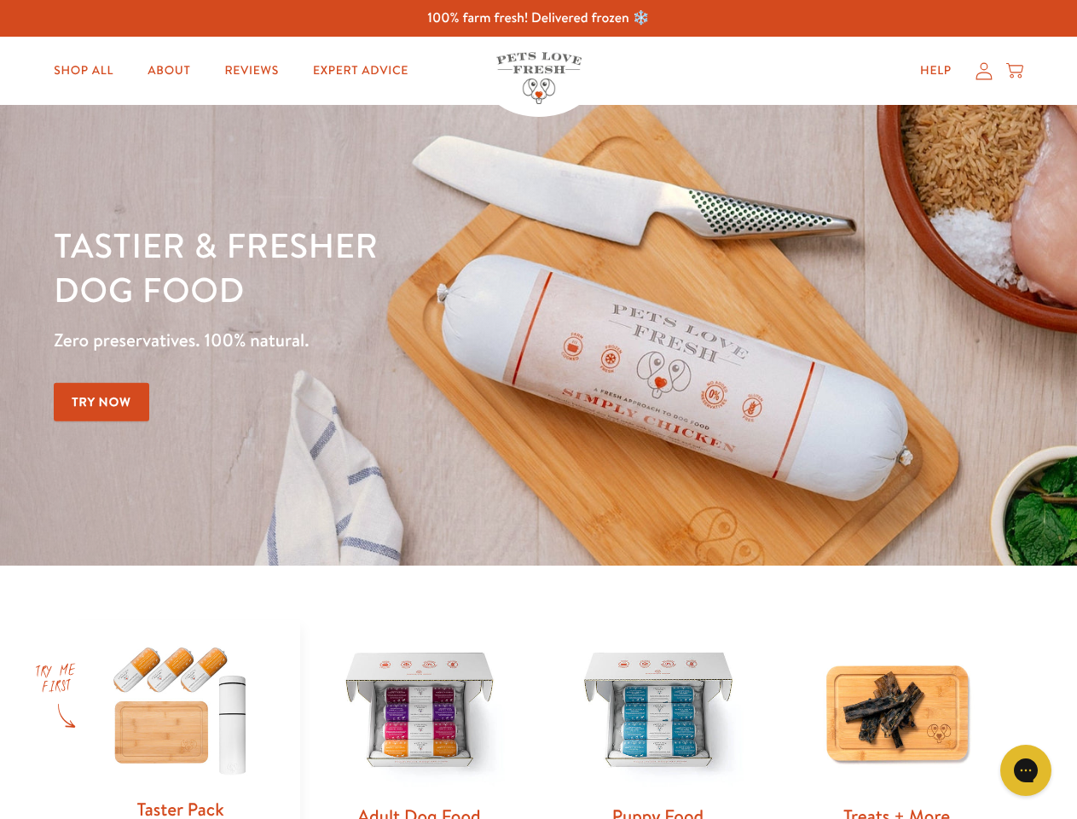 Image resolution: width=1077 pixels, height=819 pixels. Describe the element at coordinates (34, 32) in the screenshot. I see `button: Gorgias live chat` at that location.